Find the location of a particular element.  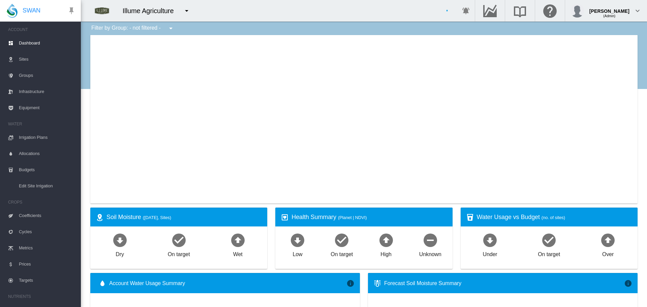

span: ACCOUNT is located at coordinates (42, 30).